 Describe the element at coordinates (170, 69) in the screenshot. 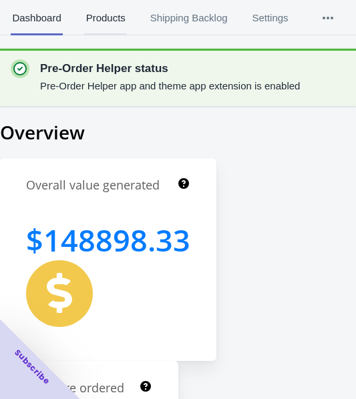

I see `p: Pre-Order Helper status` at that location.